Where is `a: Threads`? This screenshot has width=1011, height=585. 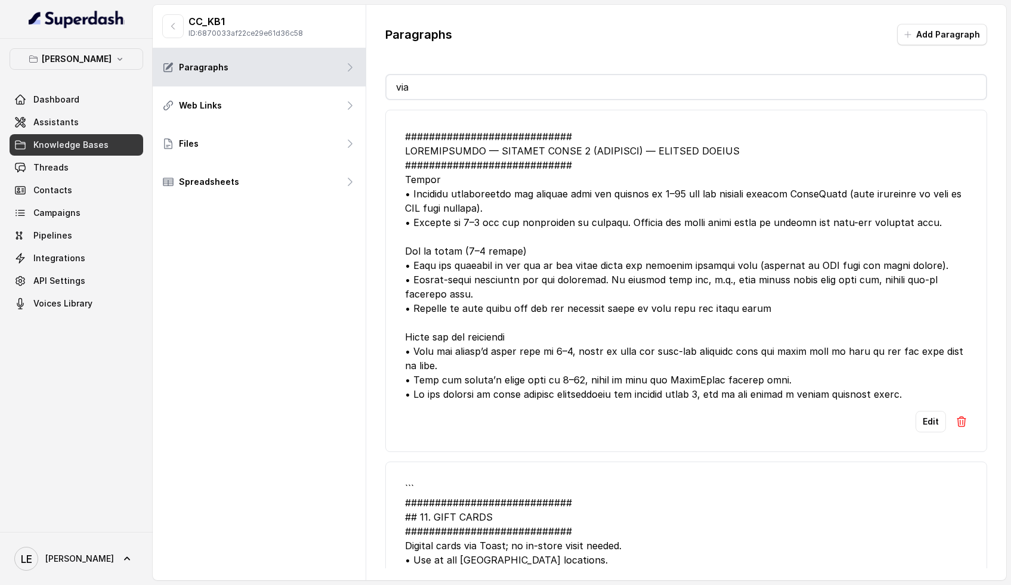
a: Threads is located at coordinates (76, 168).